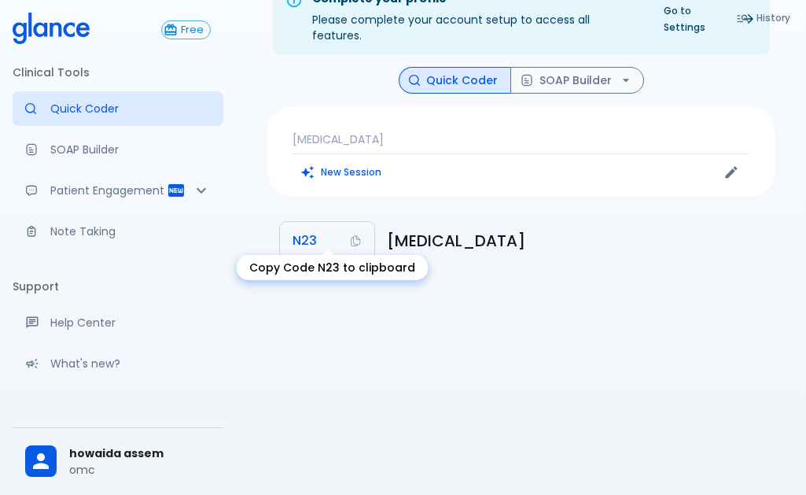  Describe the element at coordinates (140, 470) in the screenshot. I see `p: omc` at that location.